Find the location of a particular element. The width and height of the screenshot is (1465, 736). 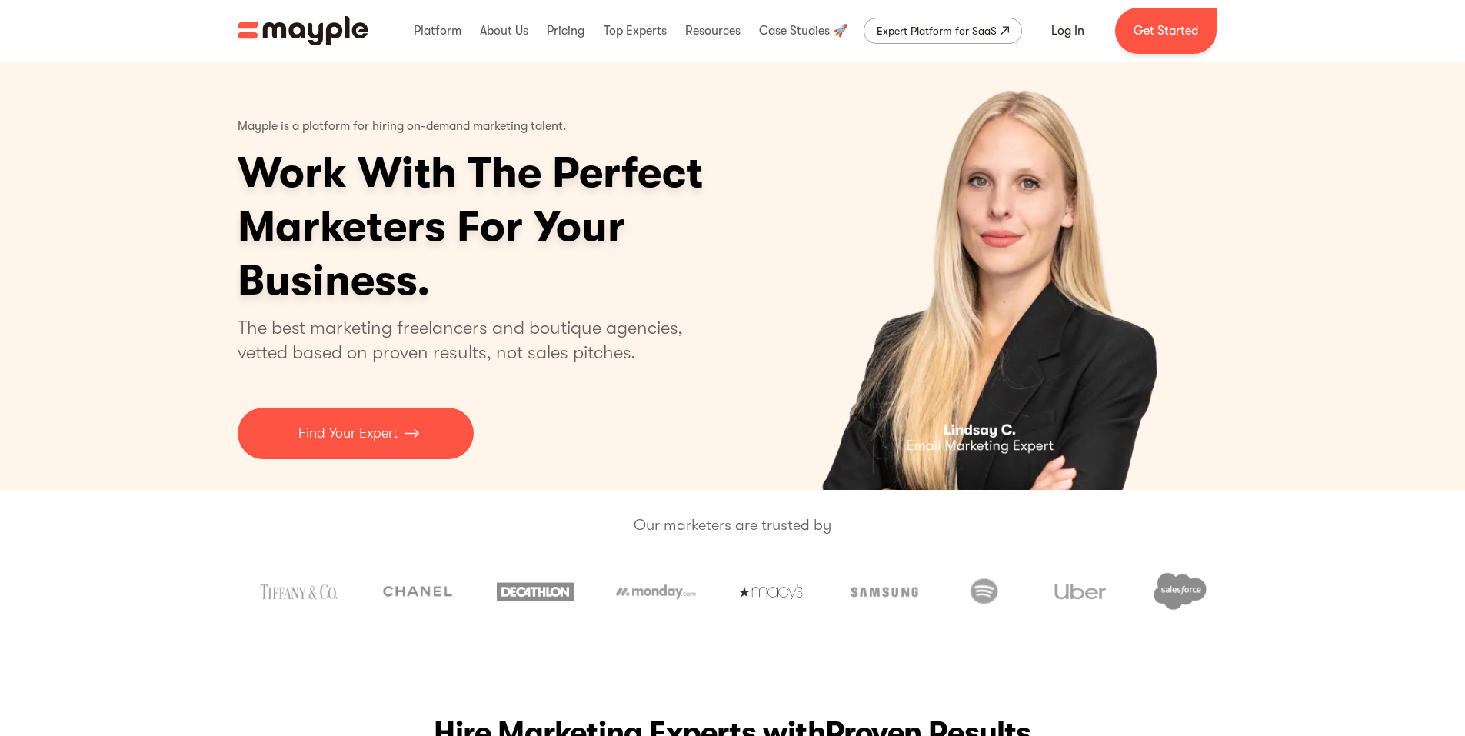

a: Log In is located at coordinates (1067, 31).